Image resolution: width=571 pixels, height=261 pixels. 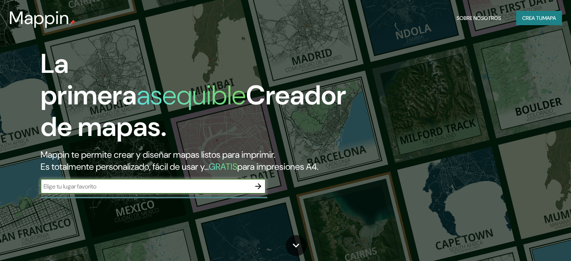 I want to click on img: pin de mapeo, so click(x=72, y=23).